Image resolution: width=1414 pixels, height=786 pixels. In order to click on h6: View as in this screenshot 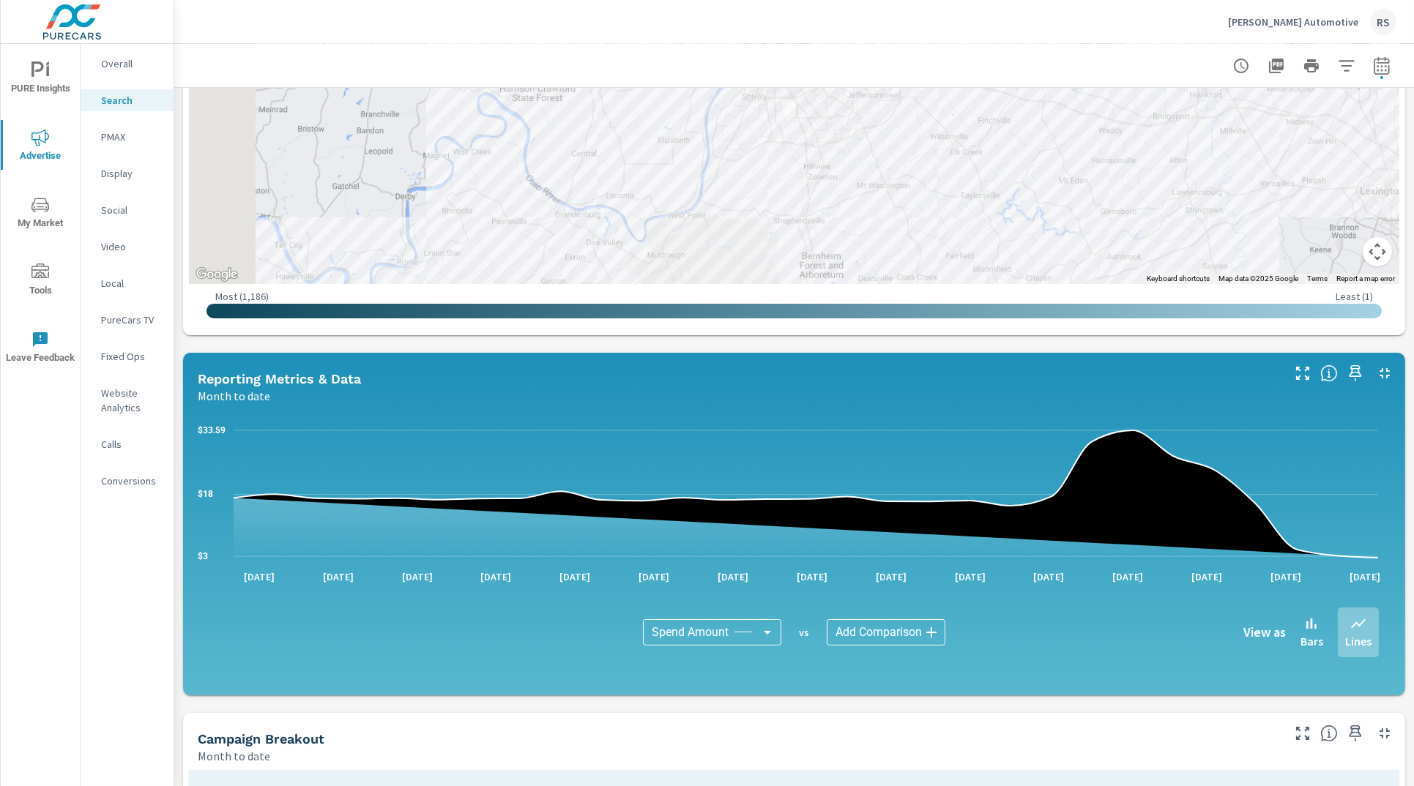, I will do `click(1264, 633)`.